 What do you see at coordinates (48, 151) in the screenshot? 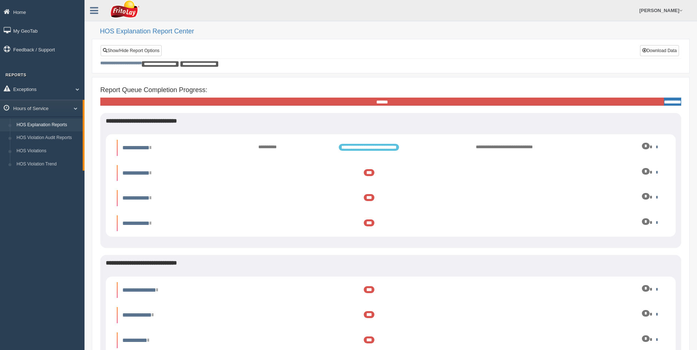
I see `a: HOS Violations` at bounding box center [48, 151].